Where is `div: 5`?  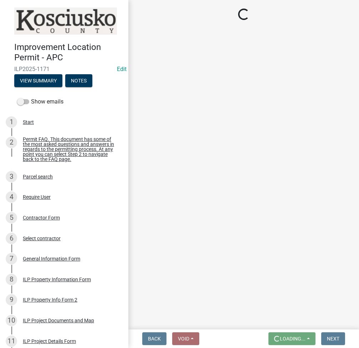 div: 5 is located at coordinates (11, 218).